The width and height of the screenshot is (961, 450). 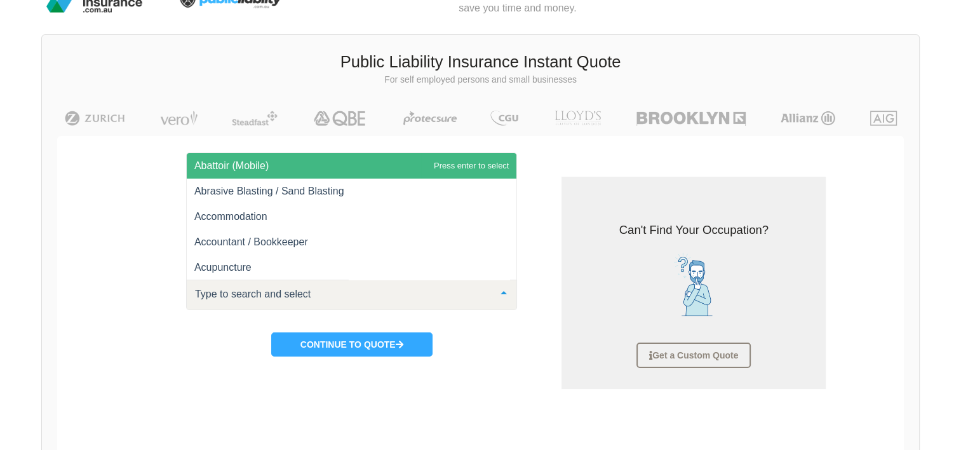 What do you see at coordinates (430, 118) in the screenshot?
I see `img: Protecsure | Public Liability Insurance` at bounding box center [430, 118].